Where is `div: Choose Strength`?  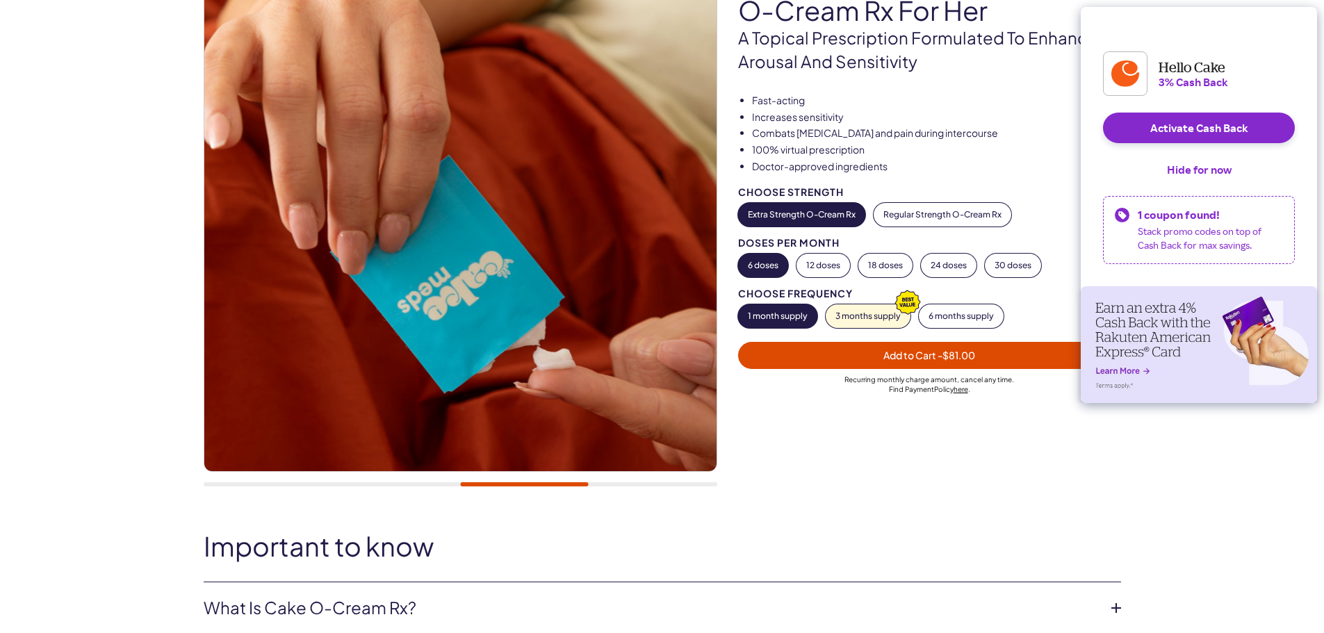 div: Choose Strength is located at coordinates (929, 192).